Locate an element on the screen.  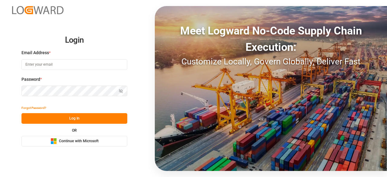
button: Log In is located at coordinates (74, 118).